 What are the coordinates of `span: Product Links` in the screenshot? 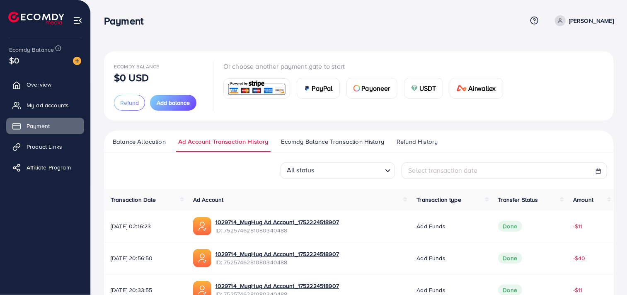 It's located at (44, 147).